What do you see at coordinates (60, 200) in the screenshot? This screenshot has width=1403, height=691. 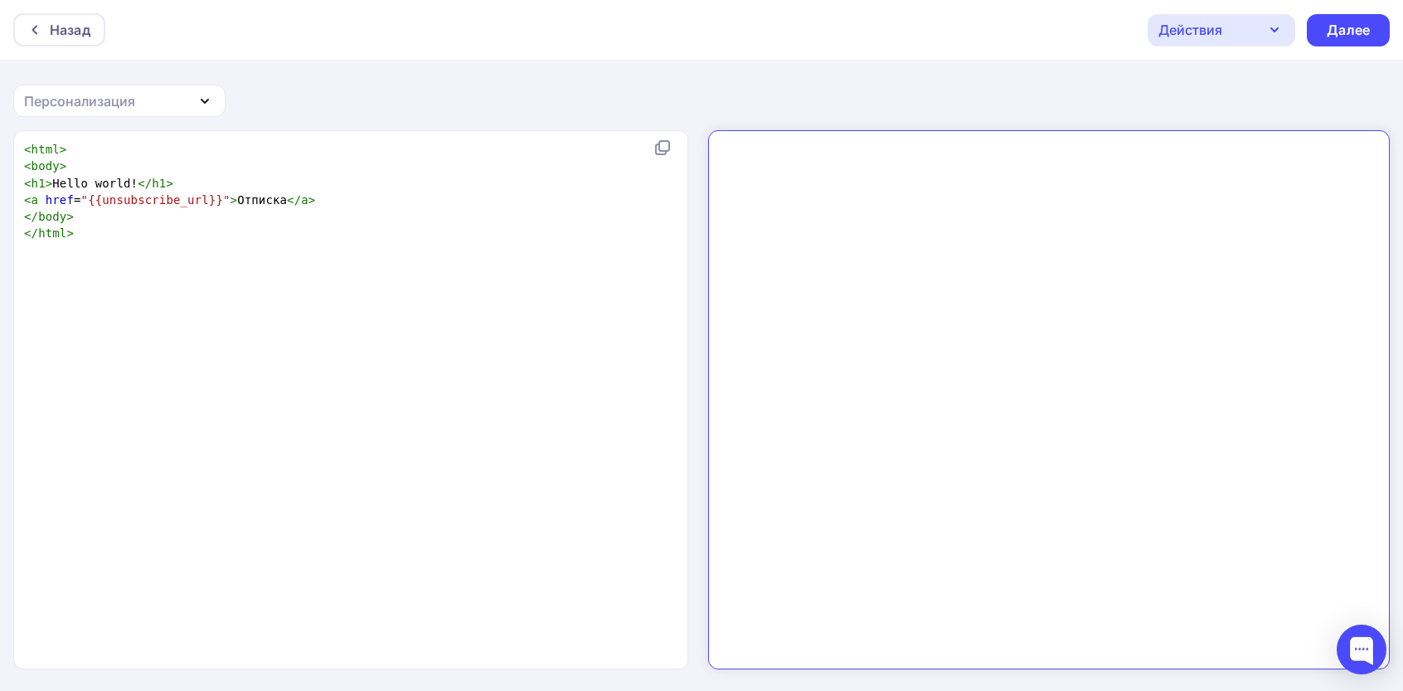 I see `span: href` at bounding box center [60, 200].